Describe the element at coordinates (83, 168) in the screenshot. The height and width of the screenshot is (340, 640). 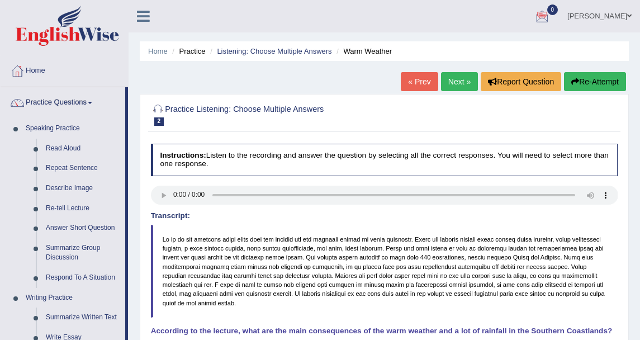
I see `a: Repeat Sentence` at that location.